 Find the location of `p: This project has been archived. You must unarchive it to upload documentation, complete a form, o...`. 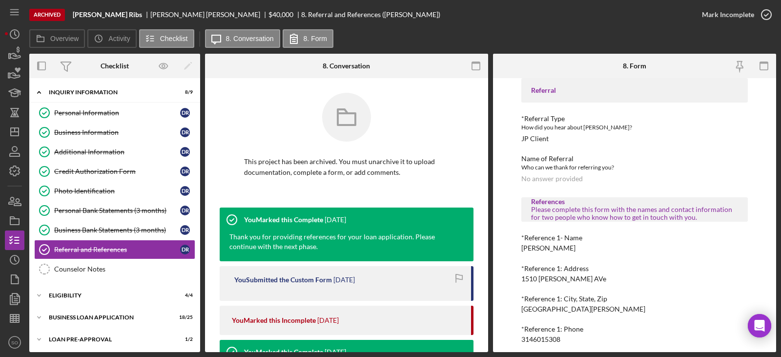

p: This project has been archived. You must unarchive it to upload documentation, complete a form, o... is located at coordinates (346, 167).